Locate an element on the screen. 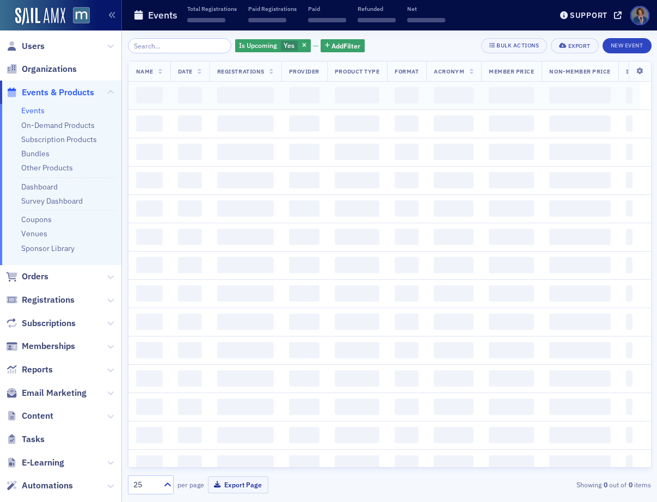 The width and height of the screenshot is (657, 502). a: E-Learning is located at coordinates (35, 463).